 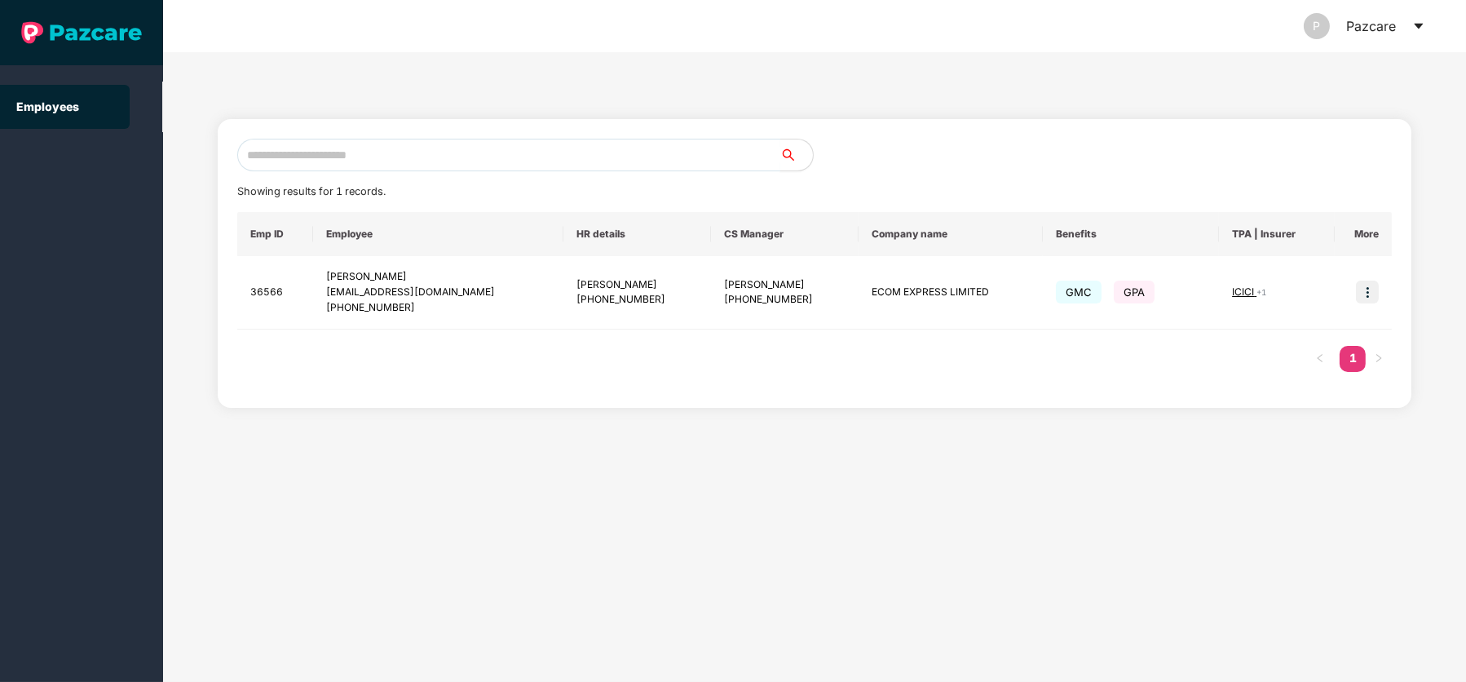 What do you see at coordinates (951, 234) in the screenshot?
I see `th: Company name` at bounding box center [951, 234].